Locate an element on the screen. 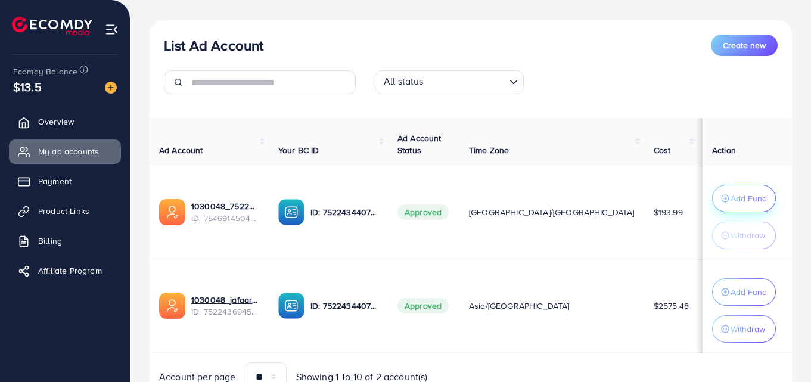 The height and width of the screenshot is (382, 811). input: Search for option is located at coordinates (466, 82).